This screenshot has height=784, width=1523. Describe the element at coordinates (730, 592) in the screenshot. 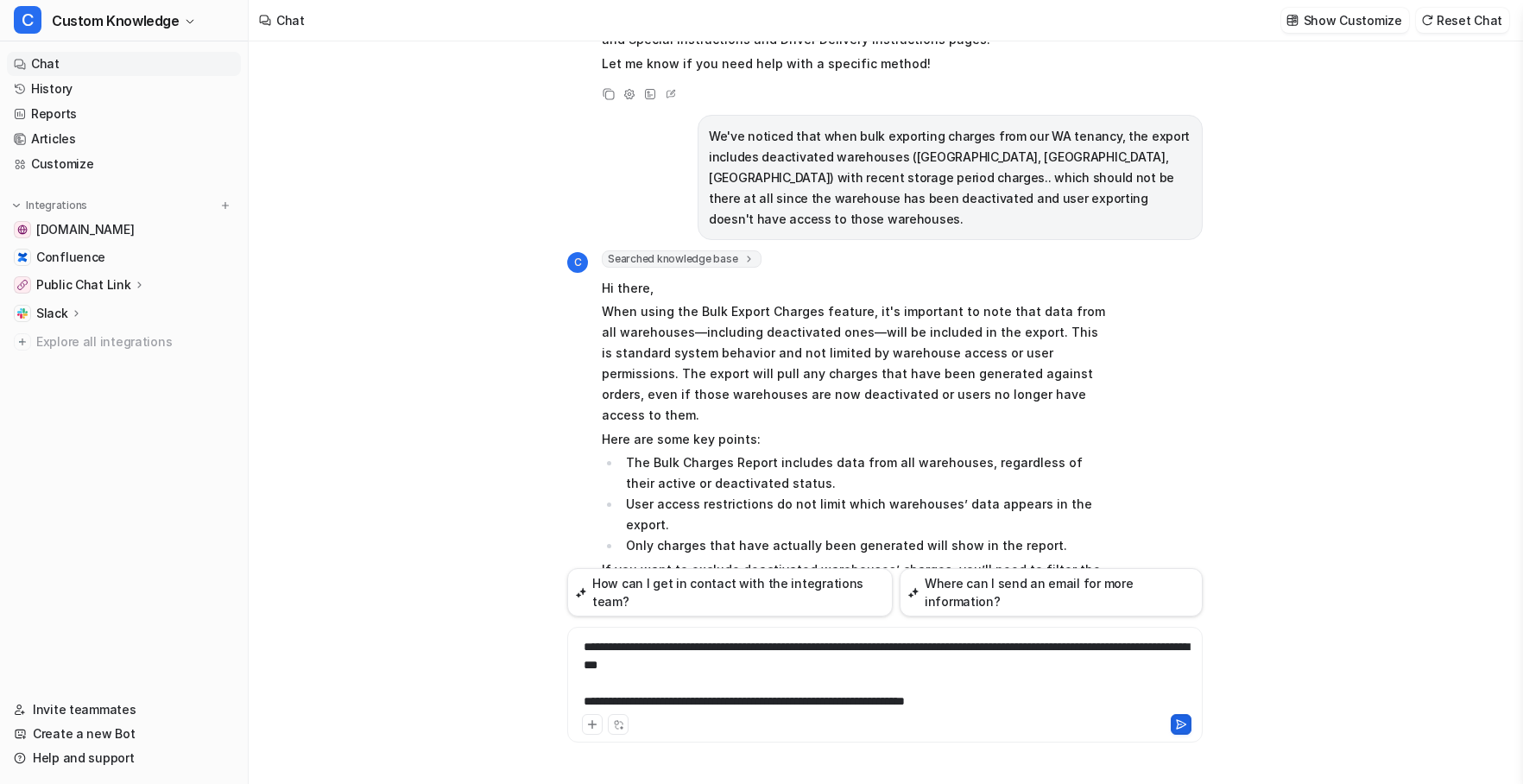

I see `button: How can I get in contact with the integrations team?` at that location.